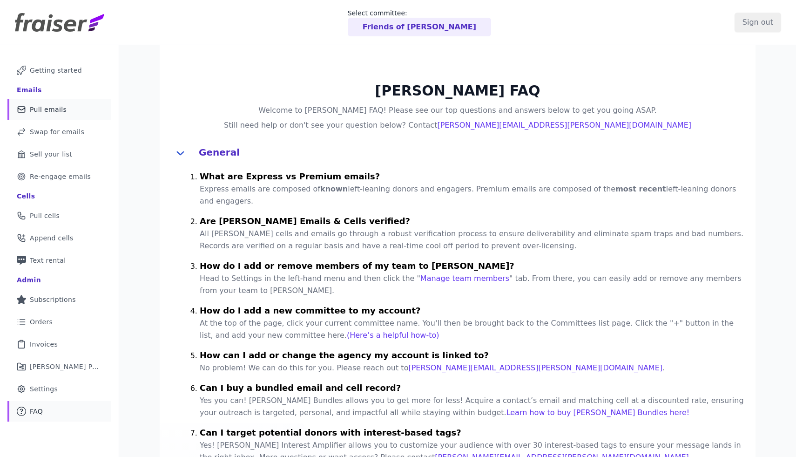  What do you see at coordinates (51, 154) in the screenshot?
I see `span: Sell your list` at bounding box center [51, 154].